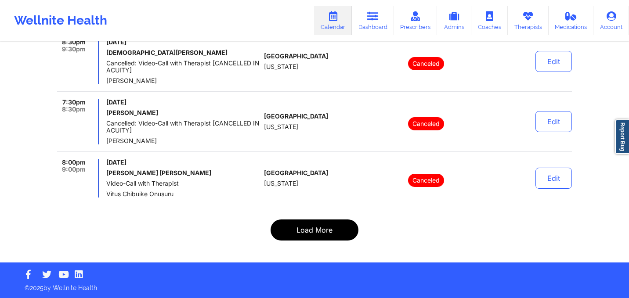  Describe the element at coordinates (528, 21) in the screenshot. I see `a: Therapists` at that location.